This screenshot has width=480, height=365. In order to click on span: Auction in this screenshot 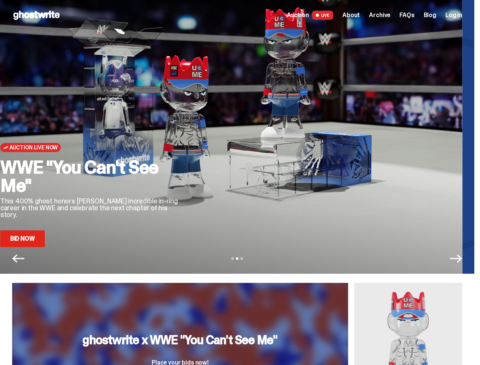, I will do `click(298, 15)`.